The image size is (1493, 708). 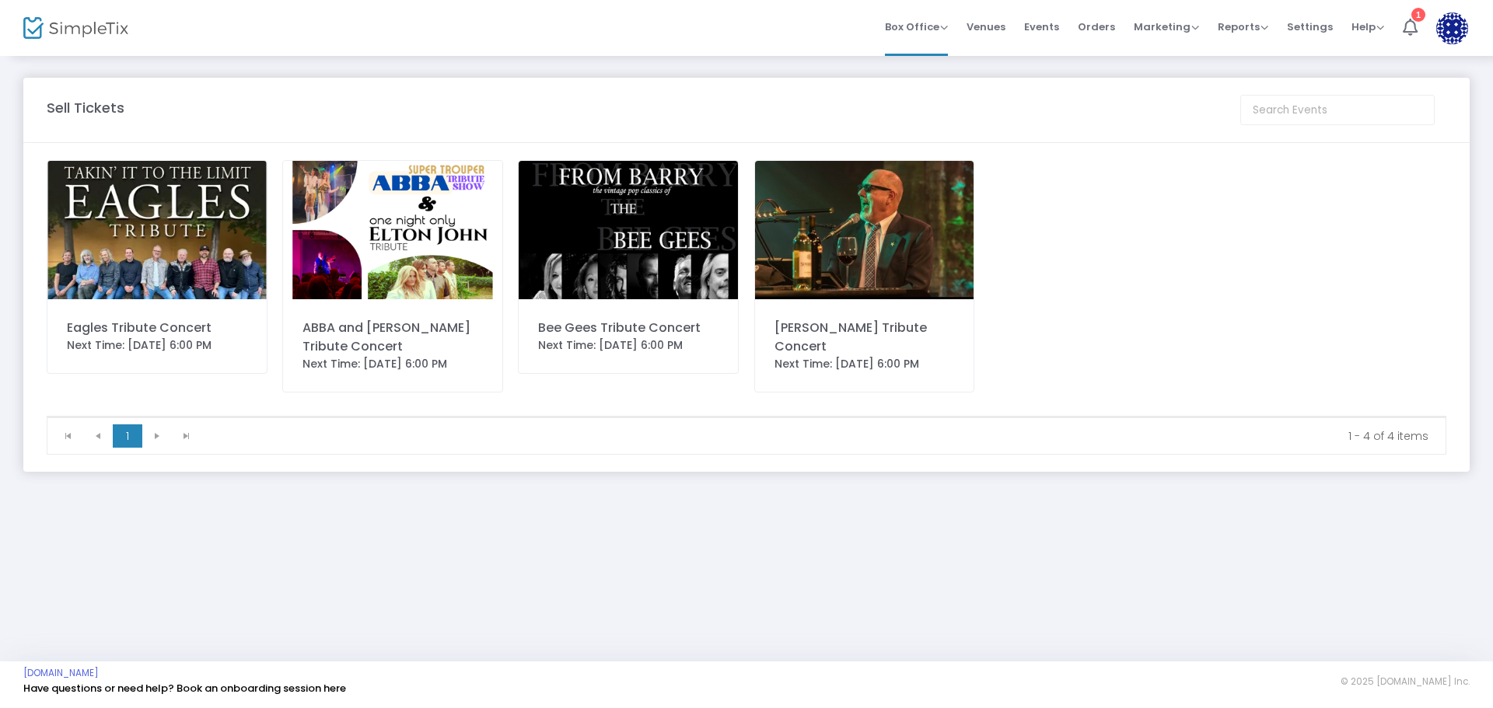 I want to click on a: Have questions or need help? Book an onboarding session here, so click(x=184, y=688).